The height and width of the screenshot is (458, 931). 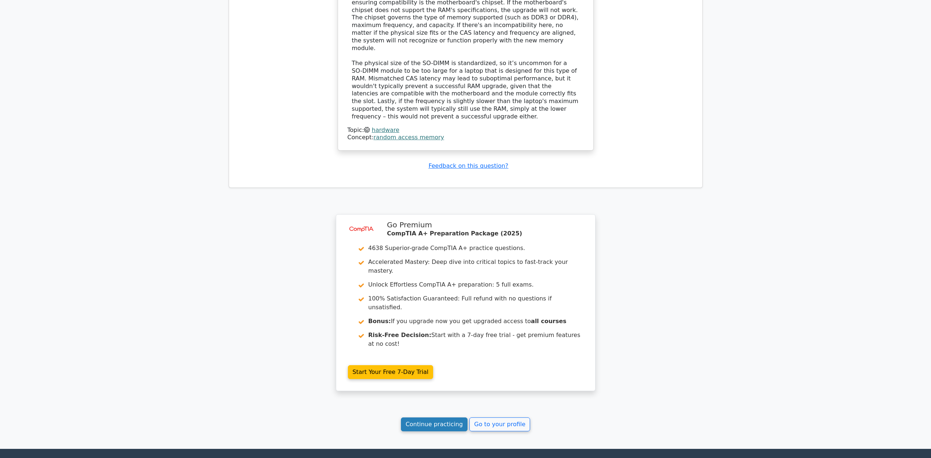 I want to click on a: Continue practicing, so click(x=434, y=425).